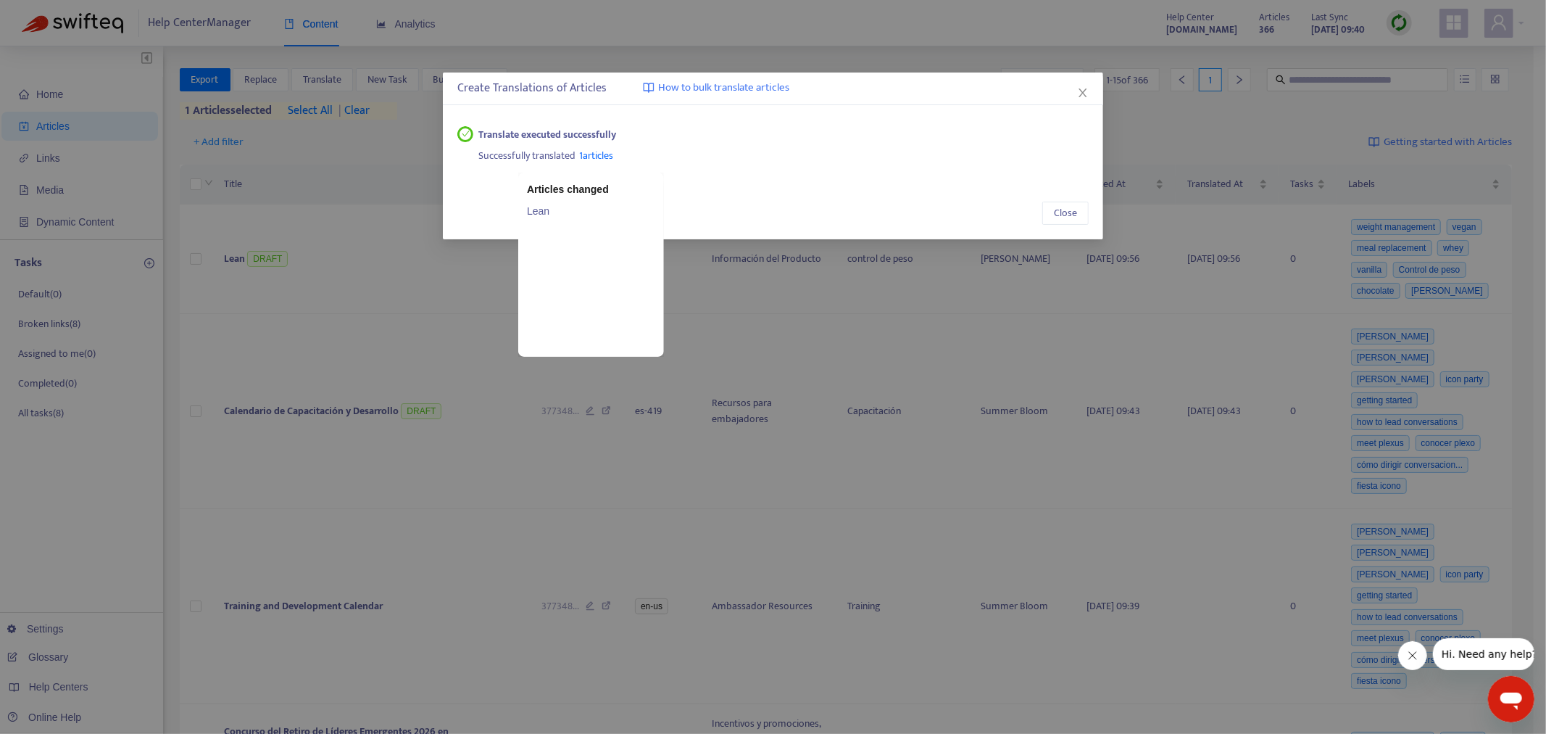 The image size is (1546, 734). Describe the element at coordinates (548, 135) in the screenshot. I see `strong: Translate executed successfully` at that location.